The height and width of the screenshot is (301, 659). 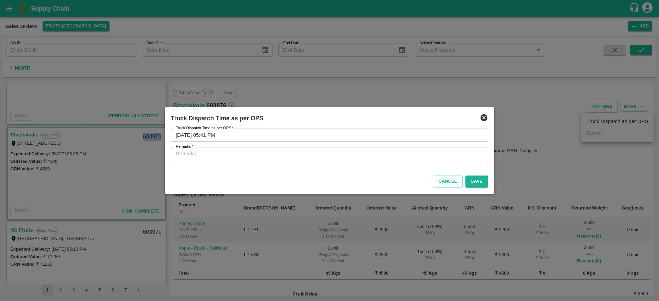 I want to click on button: Cancel, so click(x=448, y=182).